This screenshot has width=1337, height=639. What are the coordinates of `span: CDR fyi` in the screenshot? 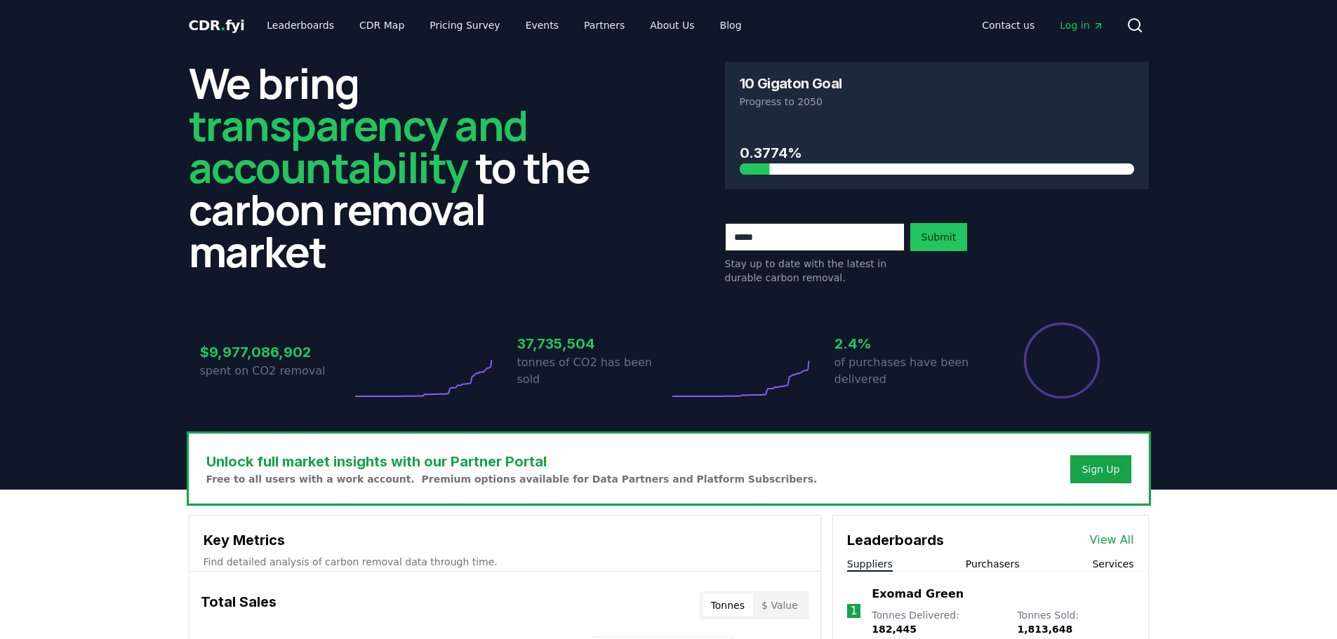 It's located at (217, 25).